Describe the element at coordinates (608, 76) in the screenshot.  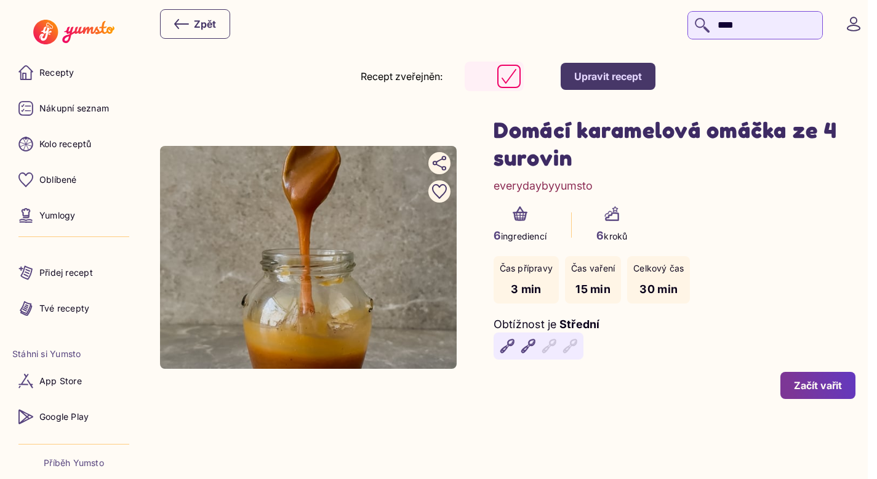
I see `div: Upravit recept` at that location.